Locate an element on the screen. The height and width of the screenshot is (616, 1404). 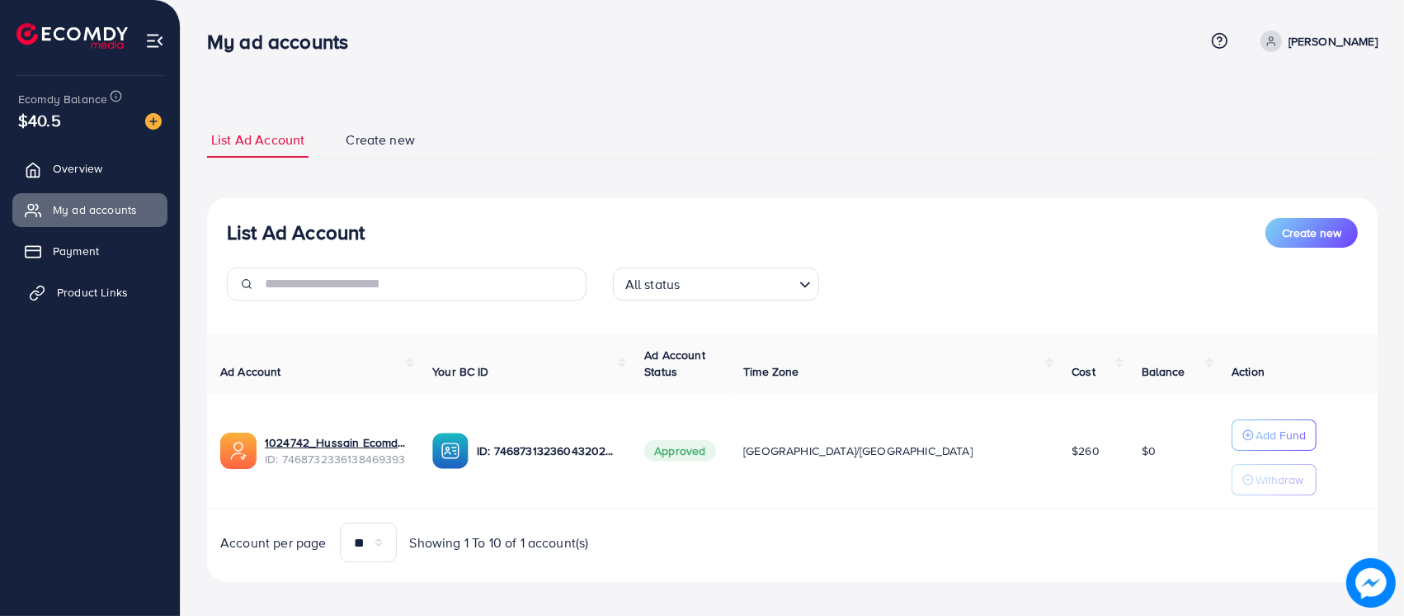
span: Cost is located at coordinates (1083, 371).